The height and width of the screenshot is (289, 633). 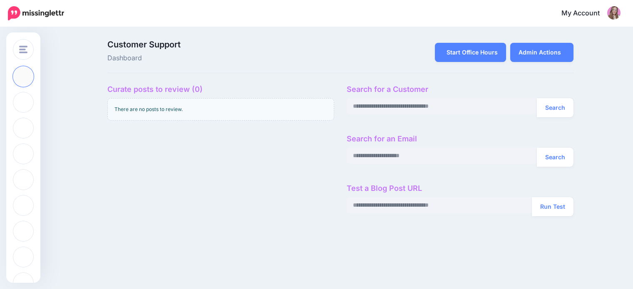 What do you see at coordinates (221, 90) in the screenshot?
I see `h4: Curate posts to review (0)` at bounding box center [221, 90].